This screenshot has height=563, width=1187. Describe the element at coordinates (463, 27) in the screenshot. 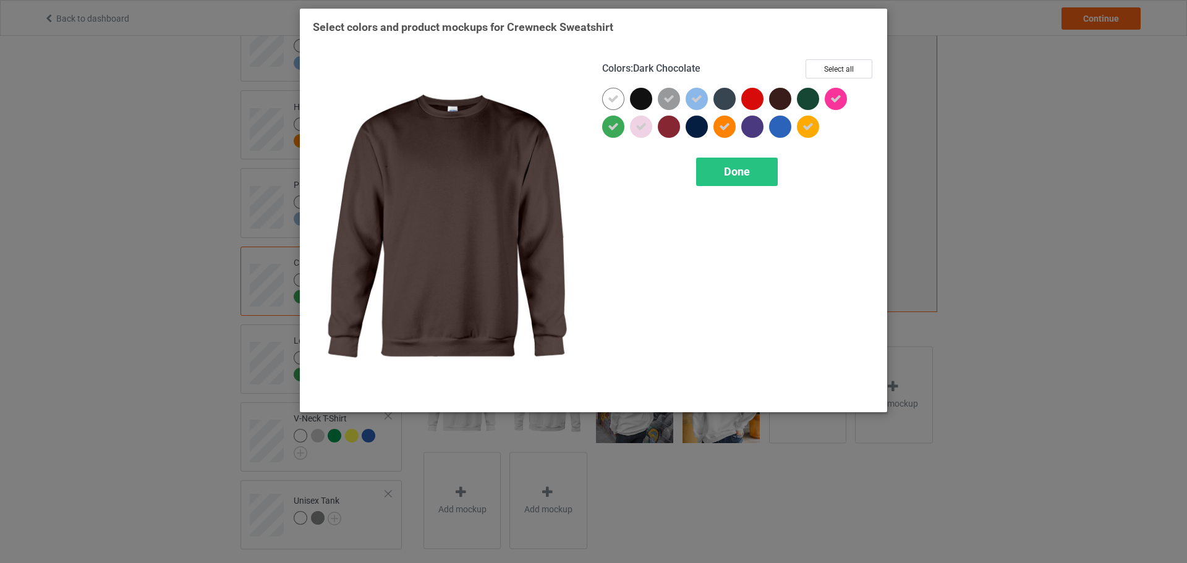

I see `span: Select colors and product mockups for Crewneck Sweatshirt` at that location.